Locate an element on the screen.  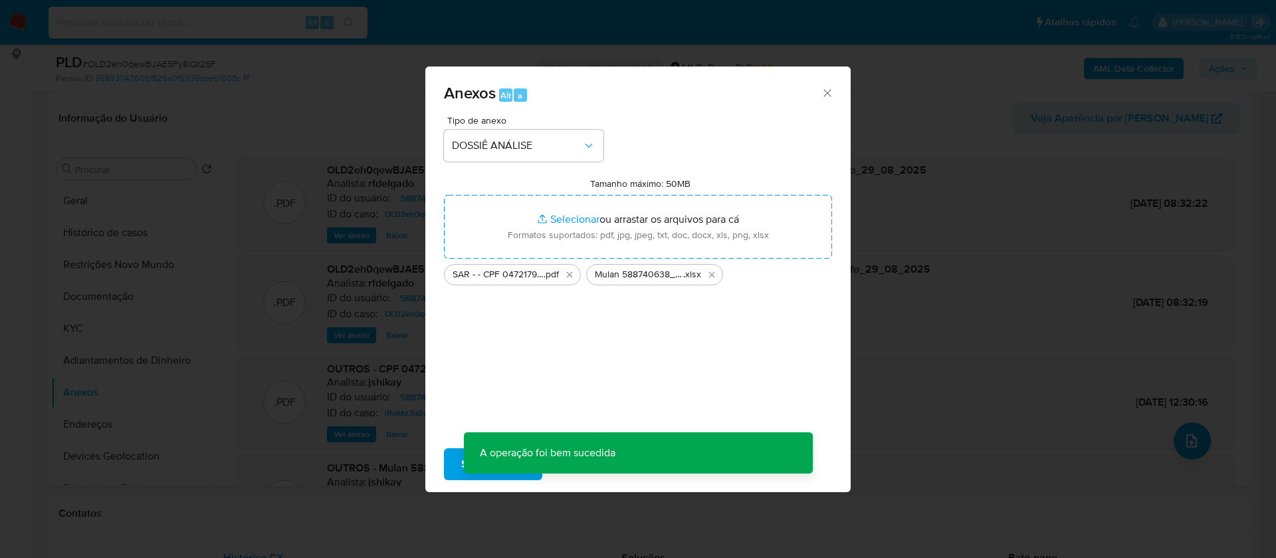
span: .pdf is located at coordinates (551, 274).